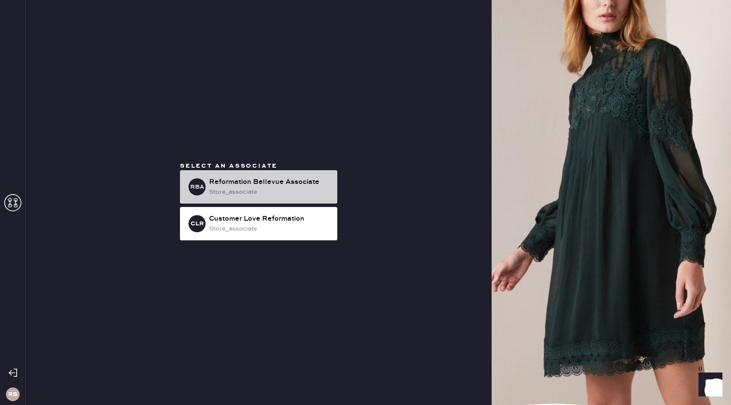  Describe the element at coordinates (197, 224) in the screenshot. I see `h3: CLR` at that location.